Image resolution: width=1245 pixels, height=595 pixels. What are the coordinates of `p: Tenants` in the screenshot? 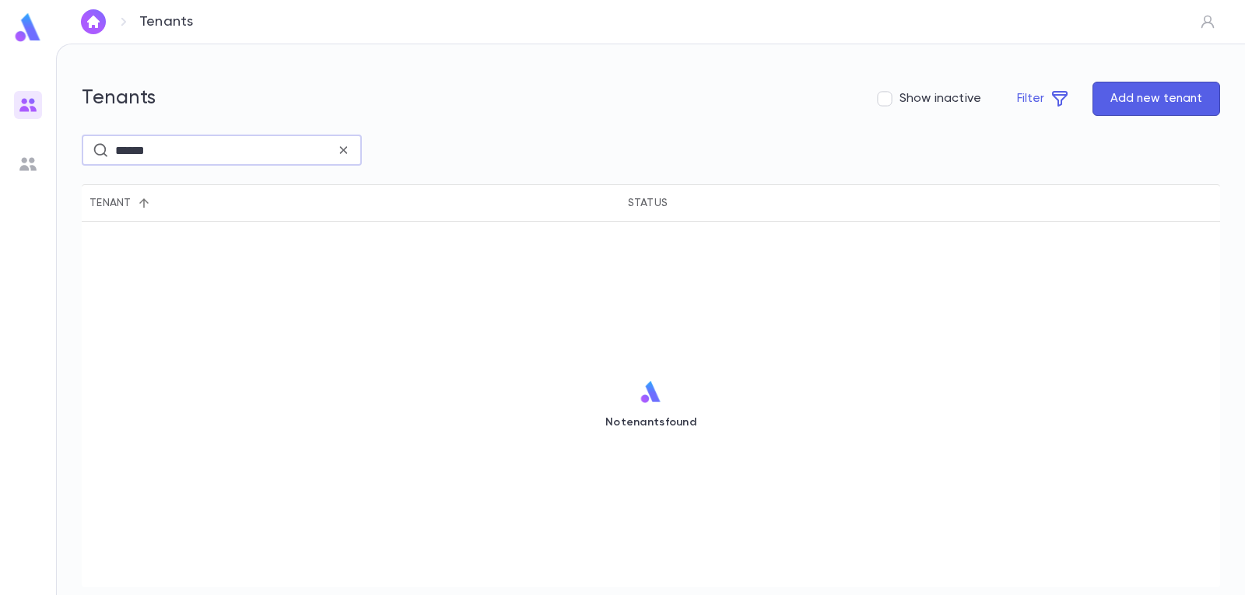 It's located at (166, 22).